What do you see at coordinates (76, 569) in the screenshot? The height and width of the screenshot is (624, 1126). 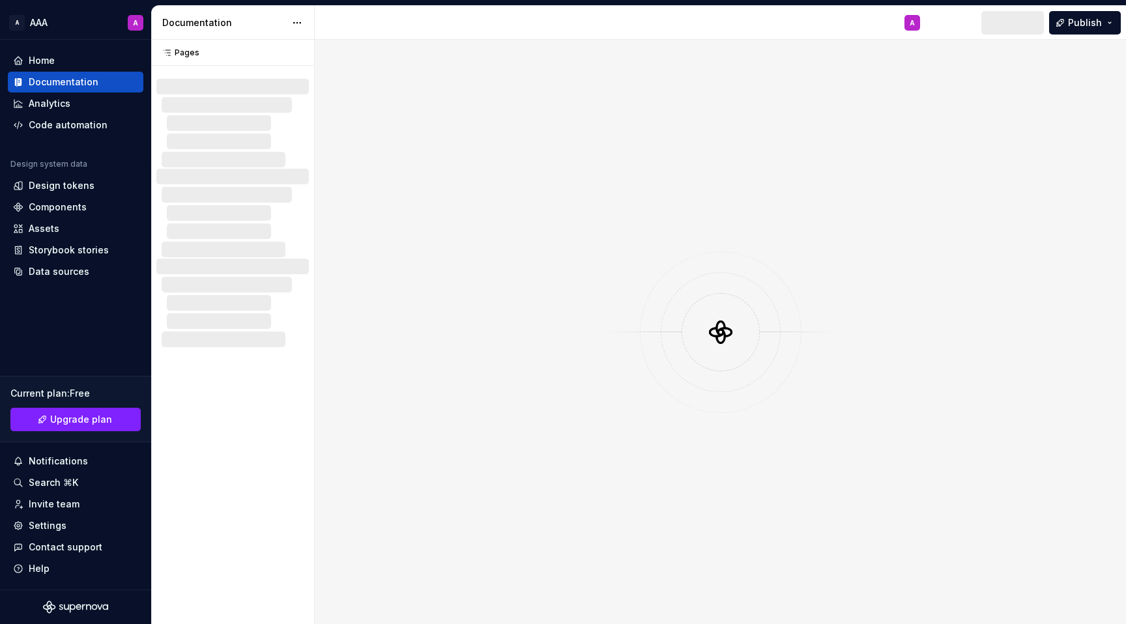 I see `button: Help` at bounding box center [76, 569].